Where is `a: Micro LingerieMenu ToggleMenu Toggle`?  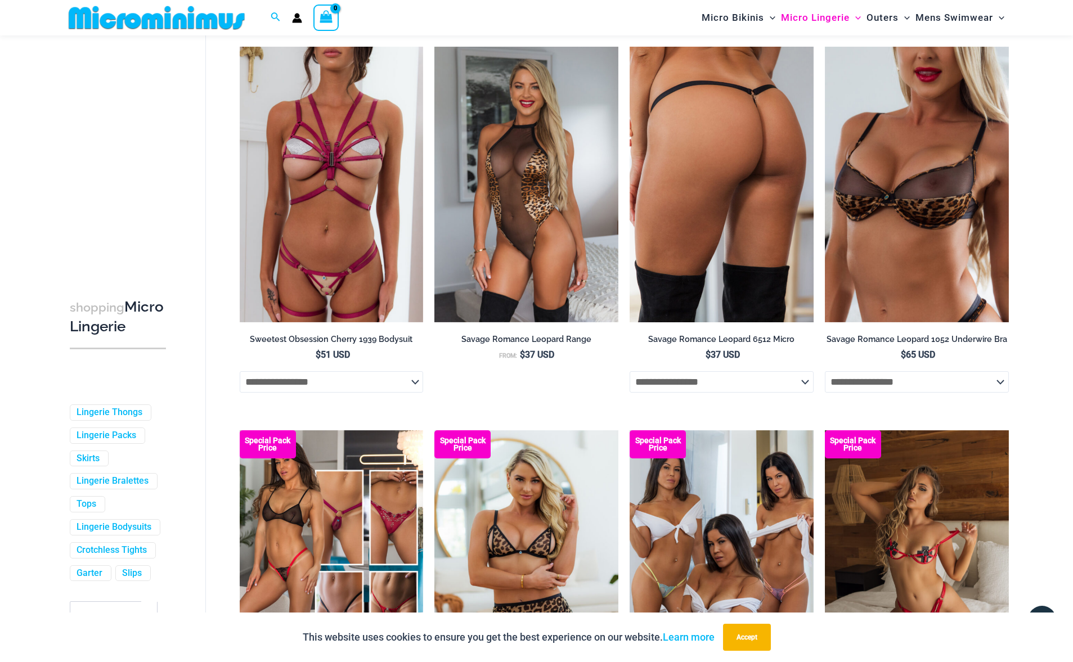 a: Micro LingerieMenu ToggleMenu Toggle is located at coordinates (821, 17).